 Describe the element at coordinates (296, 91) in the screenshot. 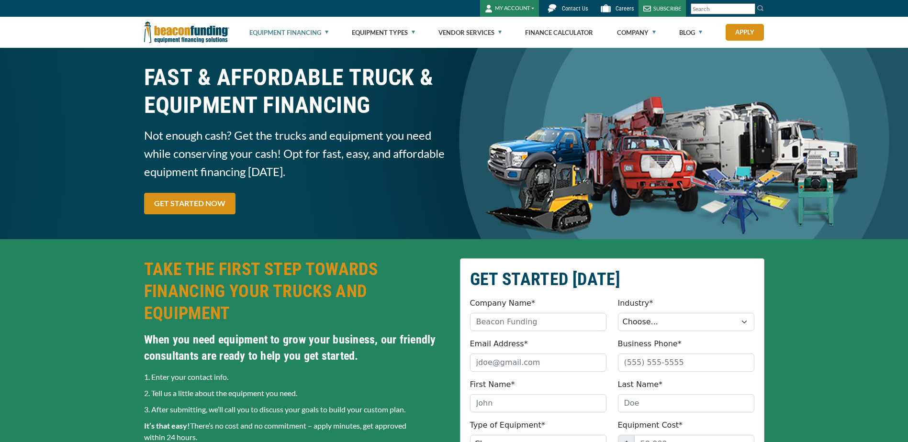

I see `h1: FAST & AFFORDABLE TRUCK &` at that location.